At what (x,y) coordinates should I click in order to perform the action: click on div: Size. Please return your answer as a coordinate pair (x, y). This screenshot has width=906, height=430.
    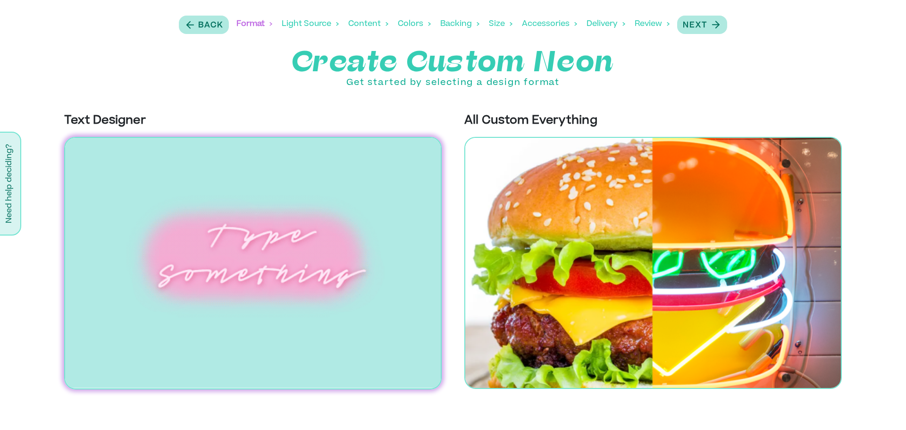
    Looking at the image, I should click on (501, 24).